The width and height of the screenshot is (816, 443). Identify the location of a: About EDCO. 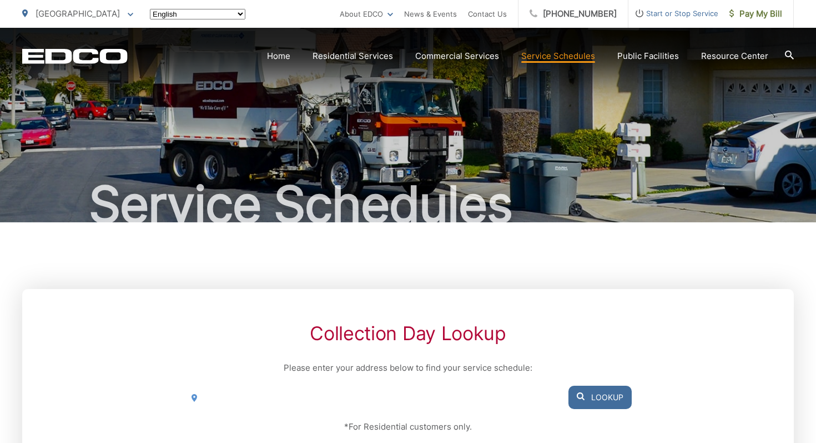
(367, 14).